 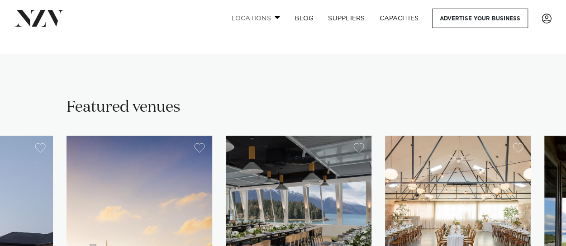 What do you see at coordinates (346, 18) in the screenshot?
I see `a: SUPPLIERS` at bounding box center [346, 18].